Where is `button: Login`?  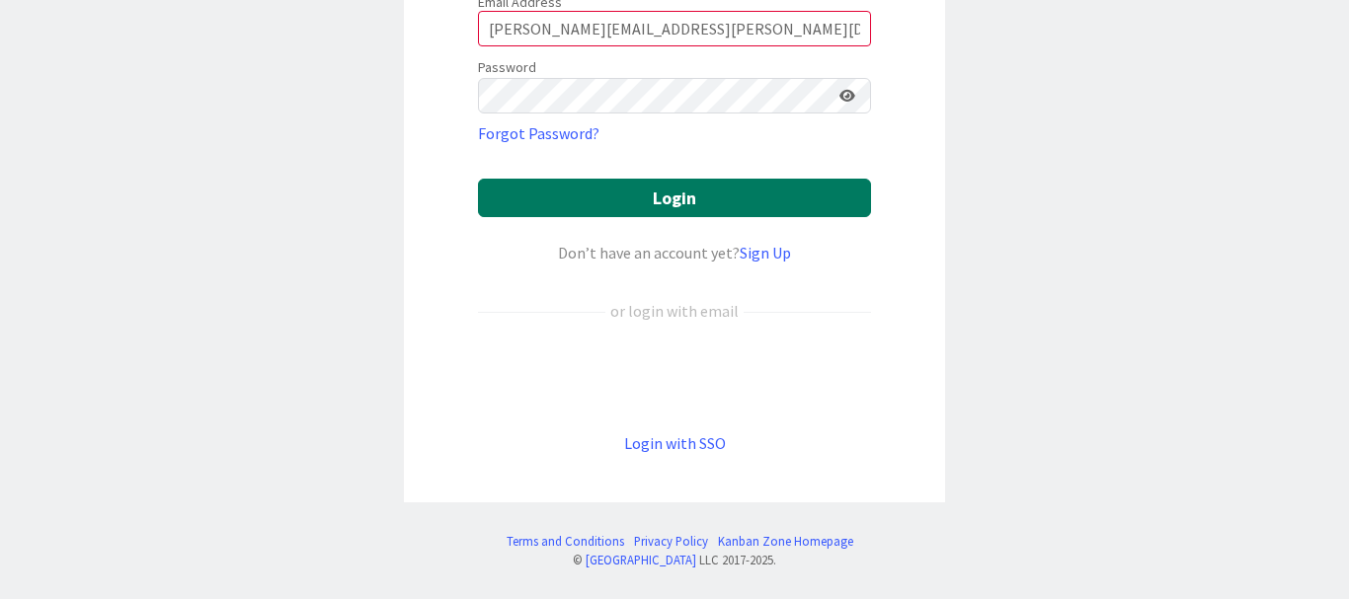 button: Login is located at coordinates (675, 198).